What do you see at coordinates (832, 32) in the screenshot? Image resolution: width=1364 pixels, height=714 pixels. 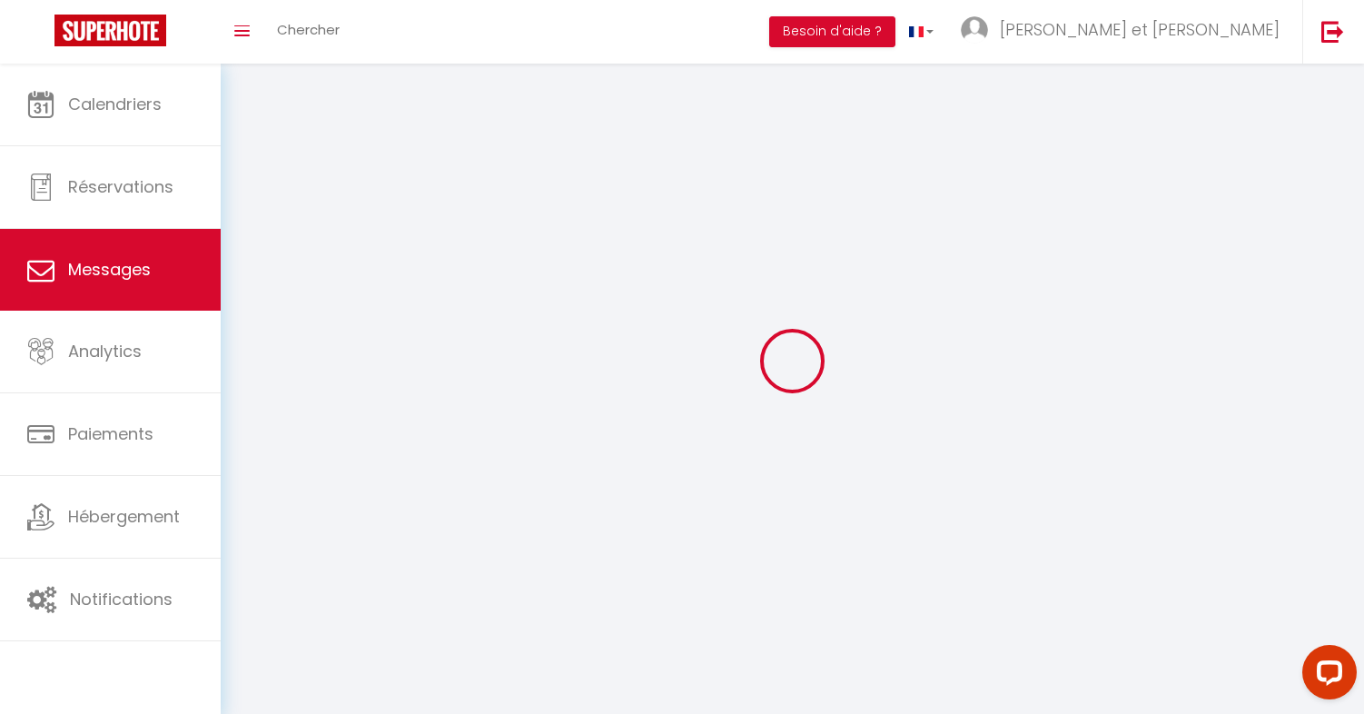 I see `button: Besoin d'aide ?` at bounding box center [832, 32].